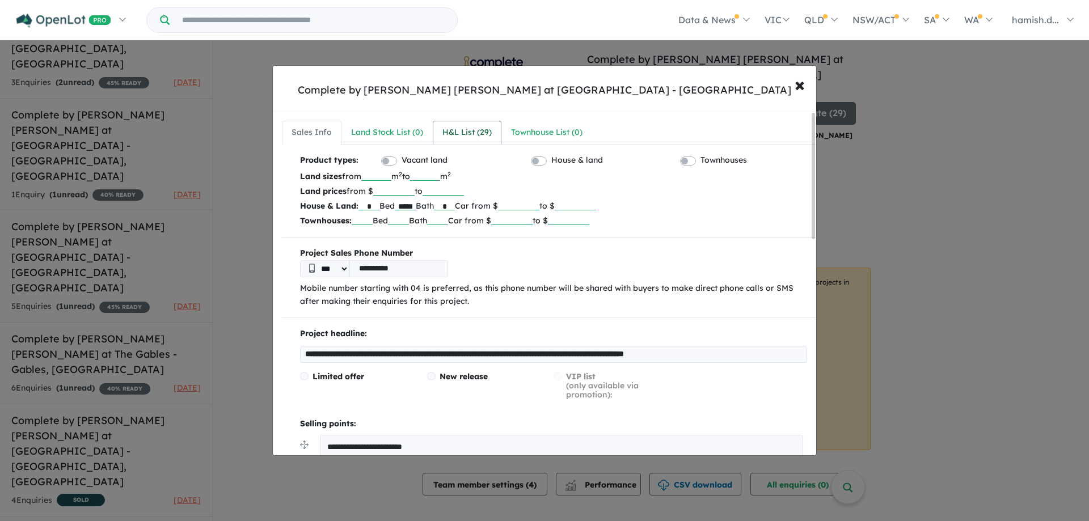 The width and height of the screenshot is (1089, 521). Describe the element at coordinates (312, 268) in the screenshot. I see `img: Phone icon` at that location.